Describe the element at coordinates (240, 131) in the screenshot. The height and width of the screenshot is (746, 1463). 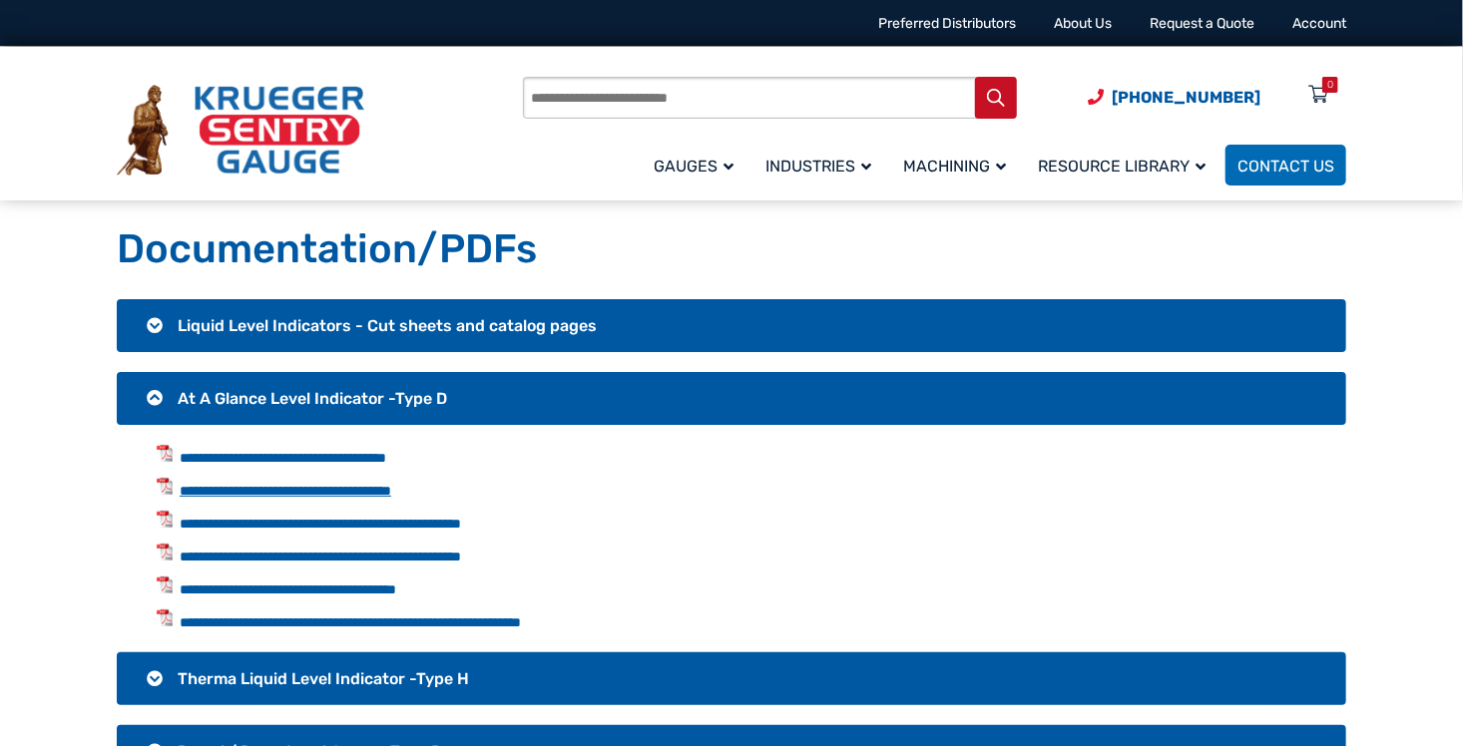
I see `img: Krueger Sentry Gauge` at that location.